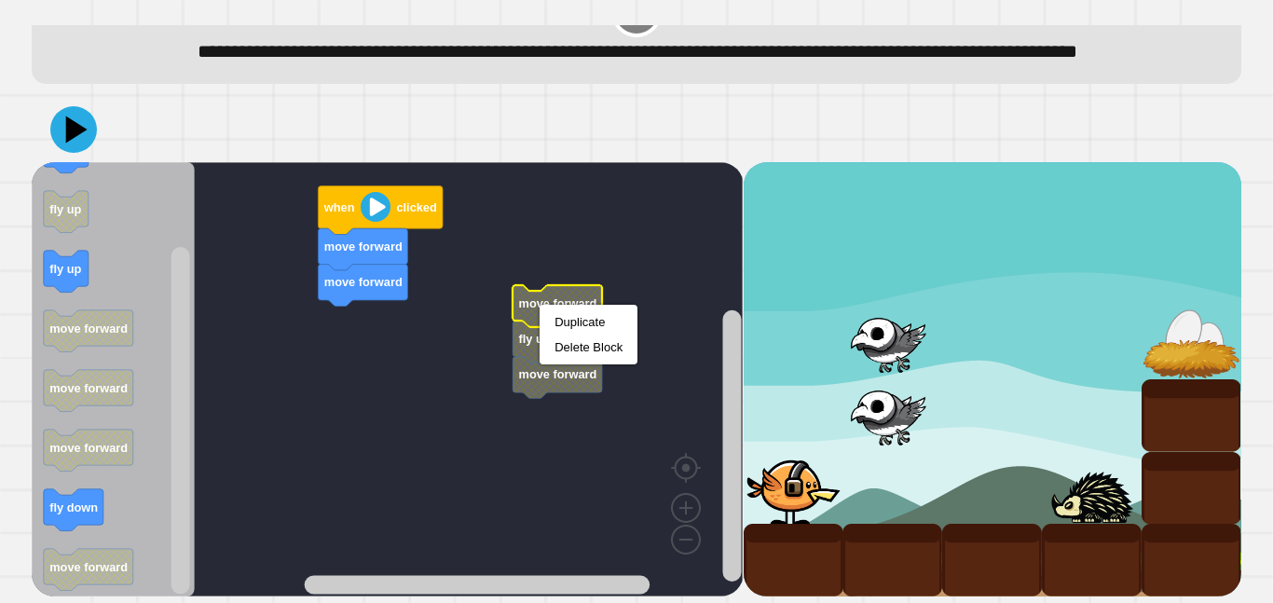  What do you see at coordinates (588, 321) in the screenshot?
I see `div: Duplicate` at bounding box center [588, 321].